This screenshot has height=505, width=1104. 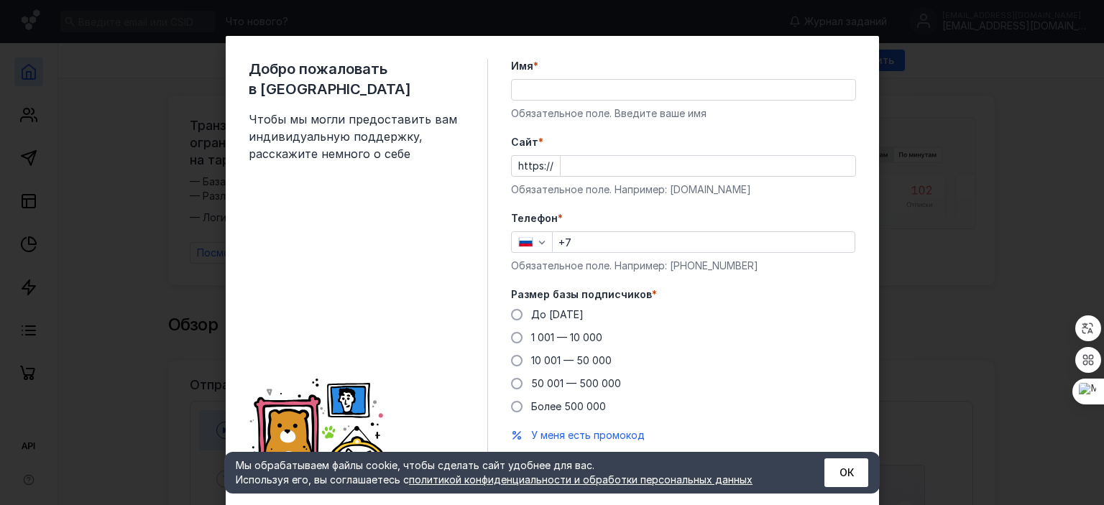 I want to click on a: политикой конфиденциальности и обработки персональных данных, so click(x=581, y=479).